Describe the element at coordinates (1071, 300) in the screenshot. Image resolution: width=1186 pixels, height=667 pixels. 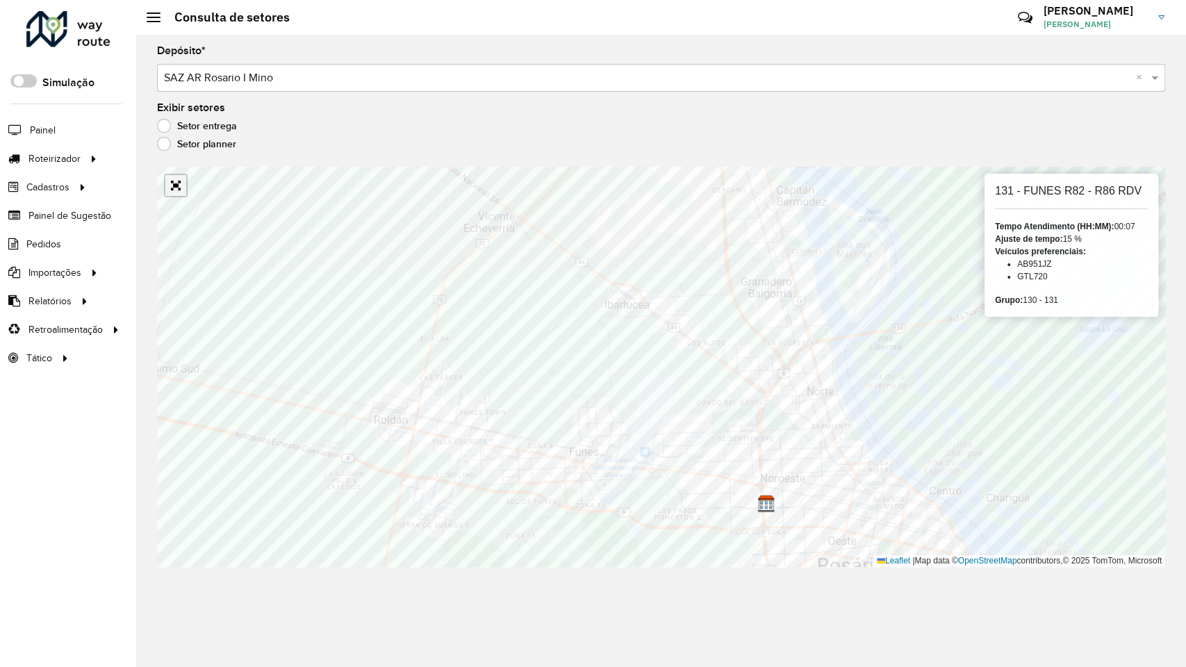
I see `div: 130 - 131` at that location.